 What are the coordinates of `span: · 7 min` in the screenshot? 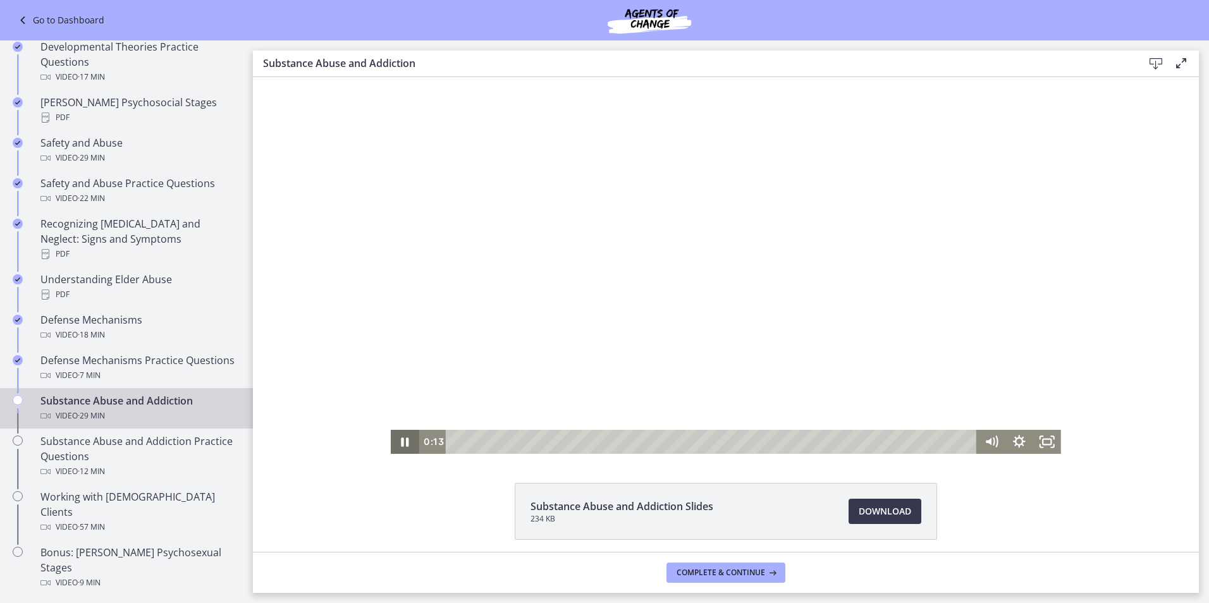 It's located at (89, 376).